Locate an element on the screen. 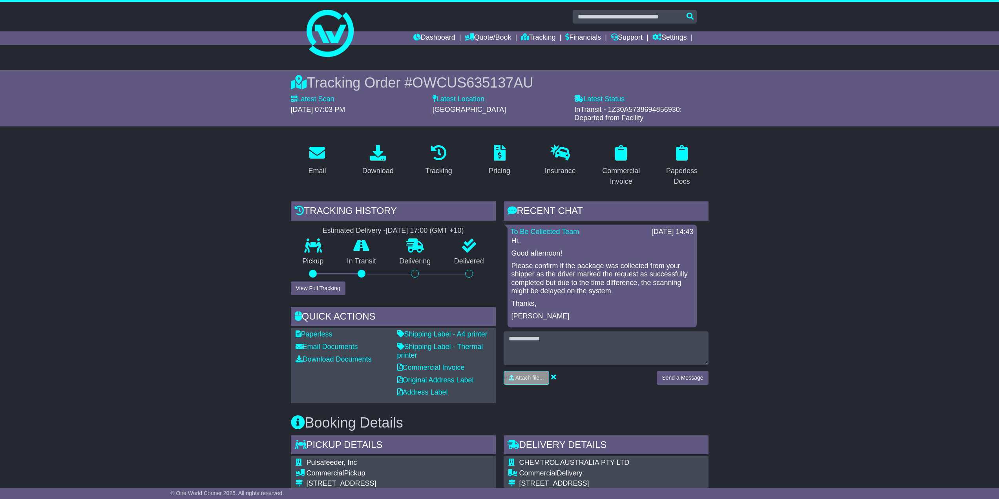 The height and width of the screenshot is (499, 999). p: Delivering is located at coordinates (415, 261).